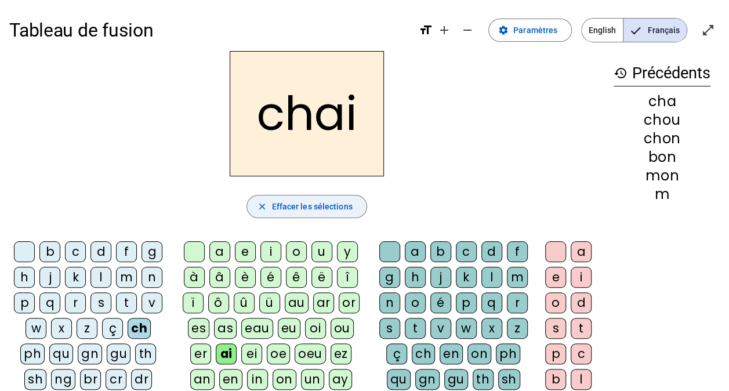 Image resolution: width=729 pixels, height=391 pixels. Describe the element at coordinates (426, 30) in the screenshot. I see `mat-icon: format_size` at that location.